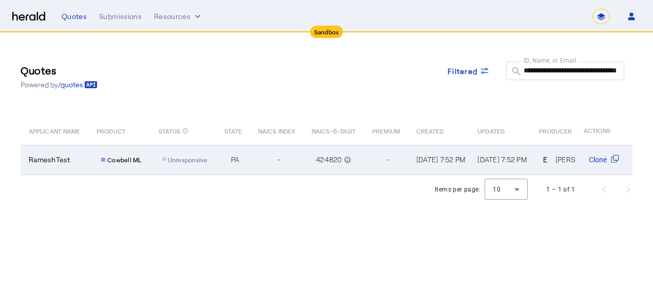 The height and width of the screenshot is (305, 653). What do you see at coordinates (386, 130) in the screenshot?
I see `span: PREMIUM` at bounding box center [386, 130].